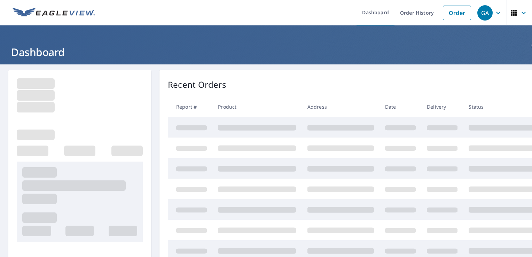 The image size is (532, 257). Describe the element at coordinates (457, 13) in the screenshot. I see `a: Order` at that location.